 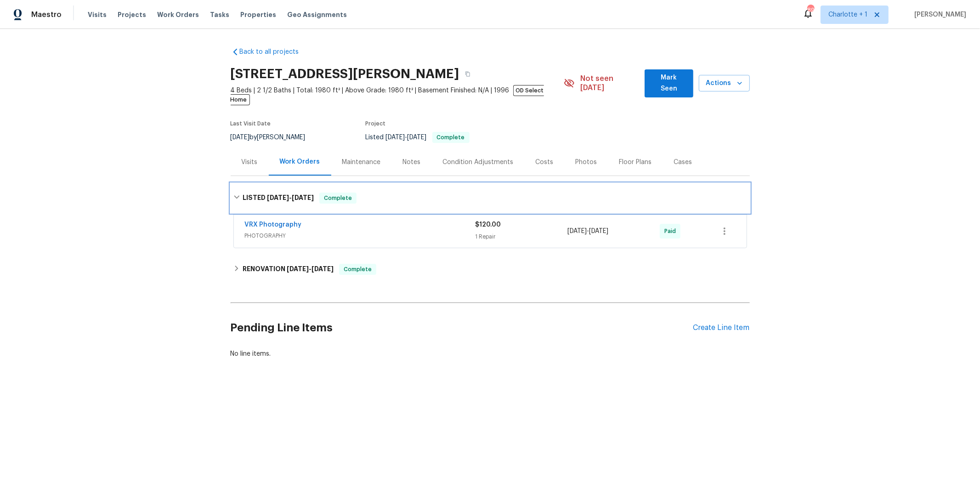 What do you see at coordinates (724, 83) in the screenshot?
I see `button: Actions` at bounding box center [724, 83].